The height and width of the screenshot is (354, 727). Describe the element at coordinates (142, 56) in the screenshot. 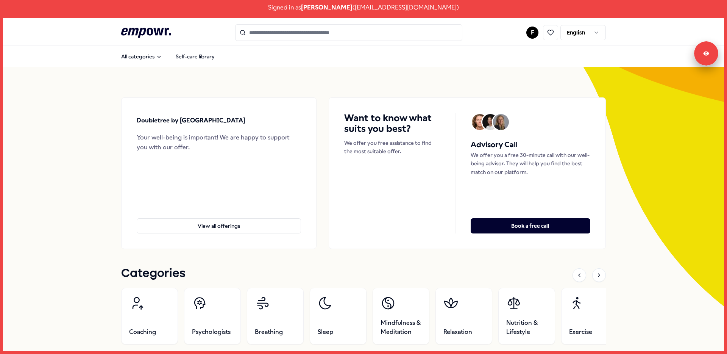

I see `button: All categories` at that location.